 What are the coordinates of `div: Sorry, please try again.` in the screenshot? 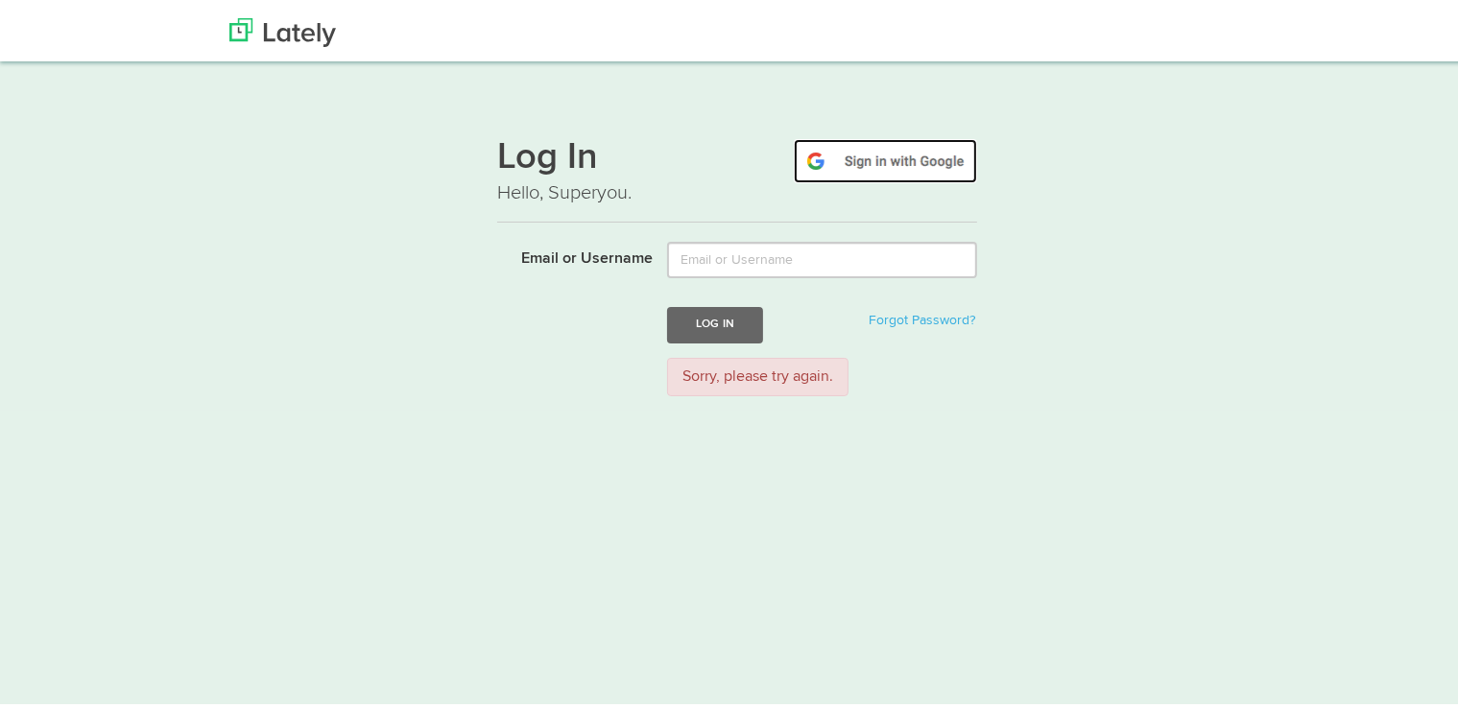 It's located at (757, 373).